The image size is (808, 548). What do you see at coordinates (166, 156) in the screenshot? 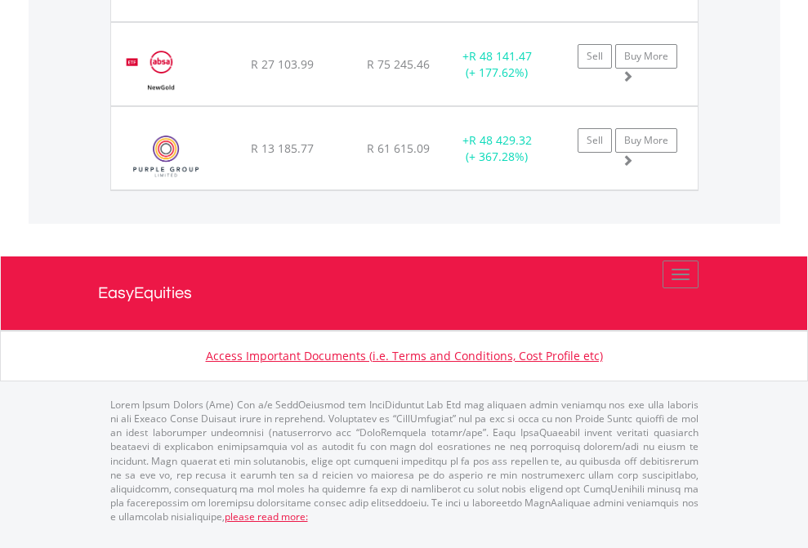
I see `img: EQU.ZA.PPE.png` at bounding box center [166, 156].